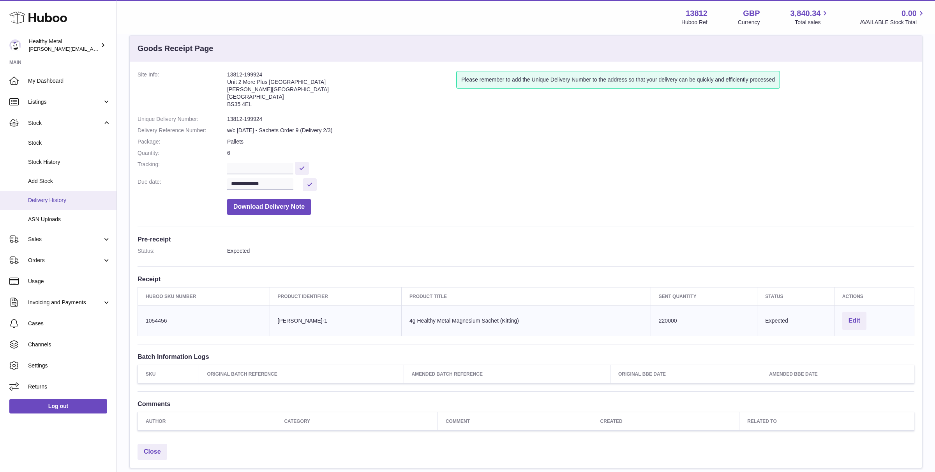 The image size is (935, 472). What do you see at coordinates (751, 13) in the screenshot?
I see `strong: GBP` at bounding box center [751, 13].